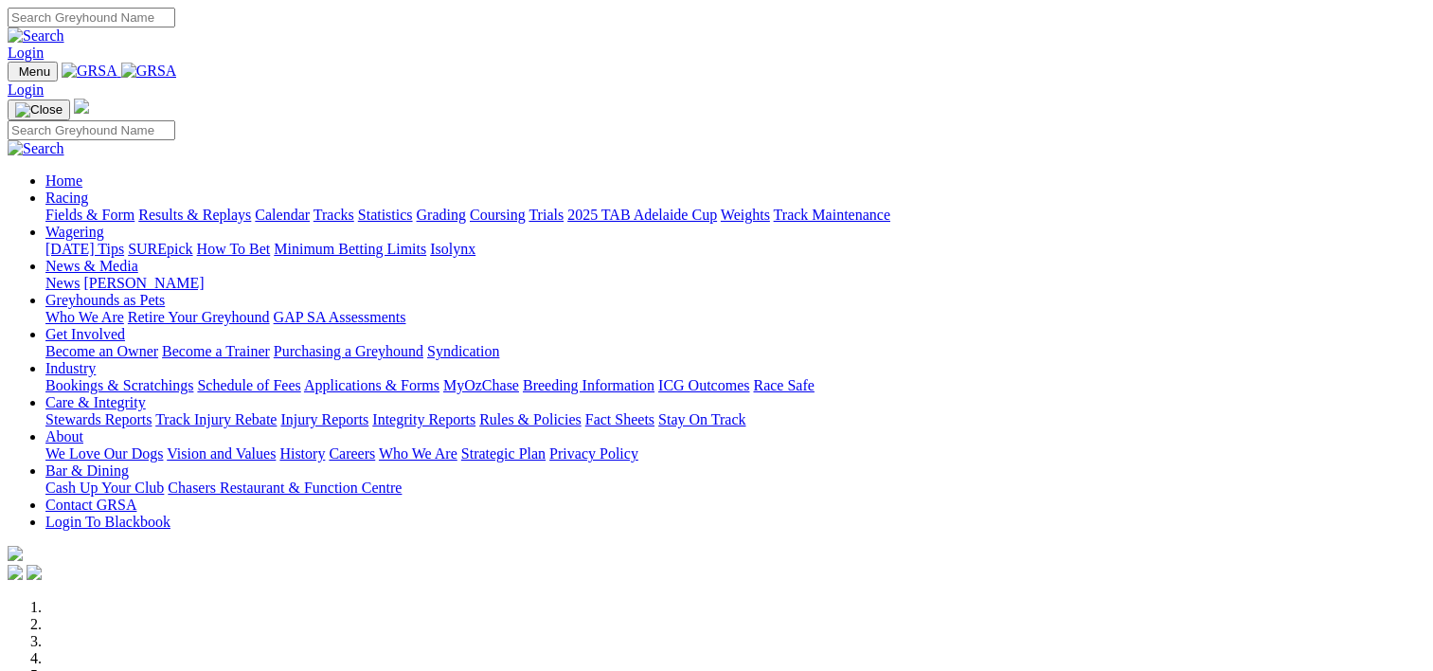  I want to click on a: Schedule of Fees, so click(248, 385).